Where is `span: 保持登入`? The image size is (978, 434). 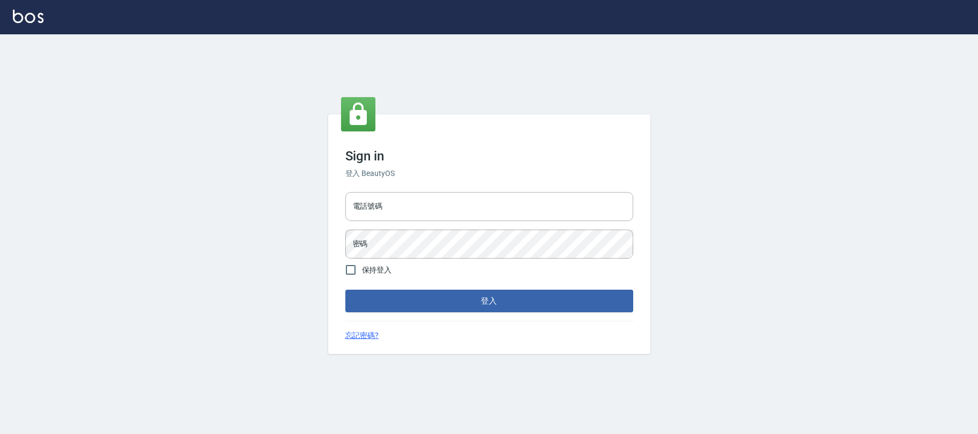
span: 保持登入 is located at coordinates (377, 270).